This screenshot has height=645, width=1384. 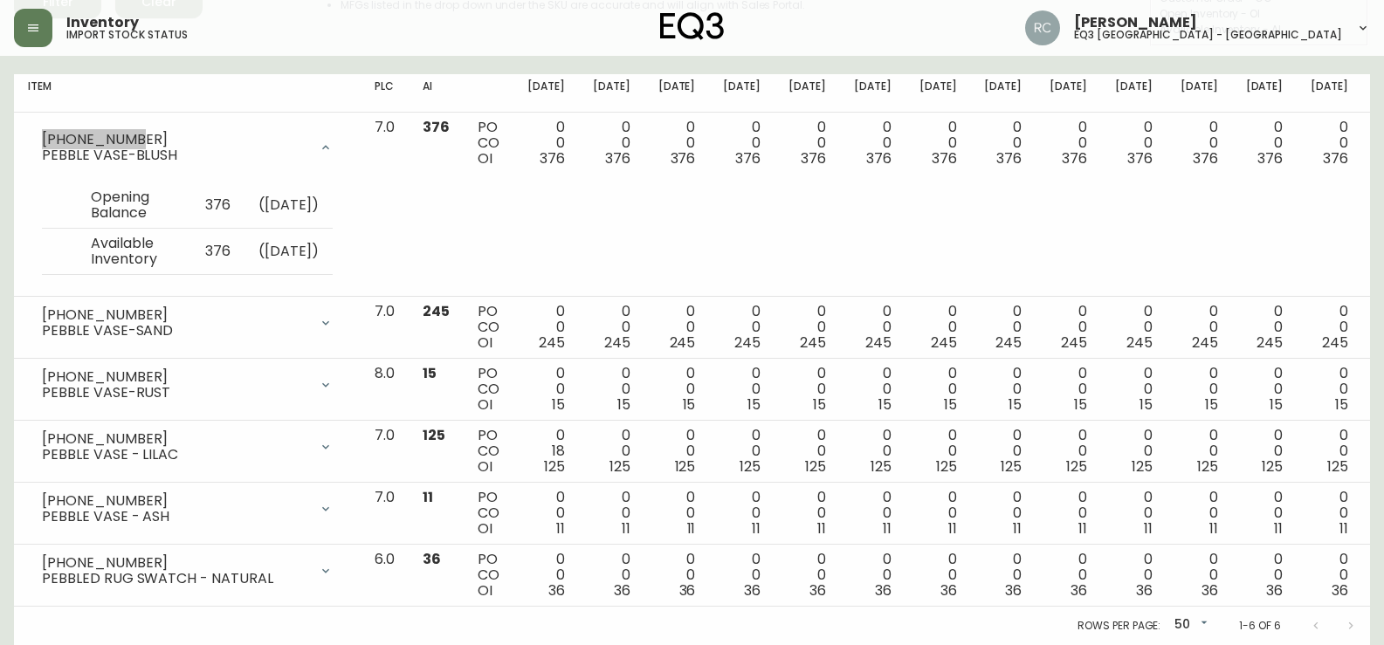 I want to click on th: Item, so click(x=187, y=93).